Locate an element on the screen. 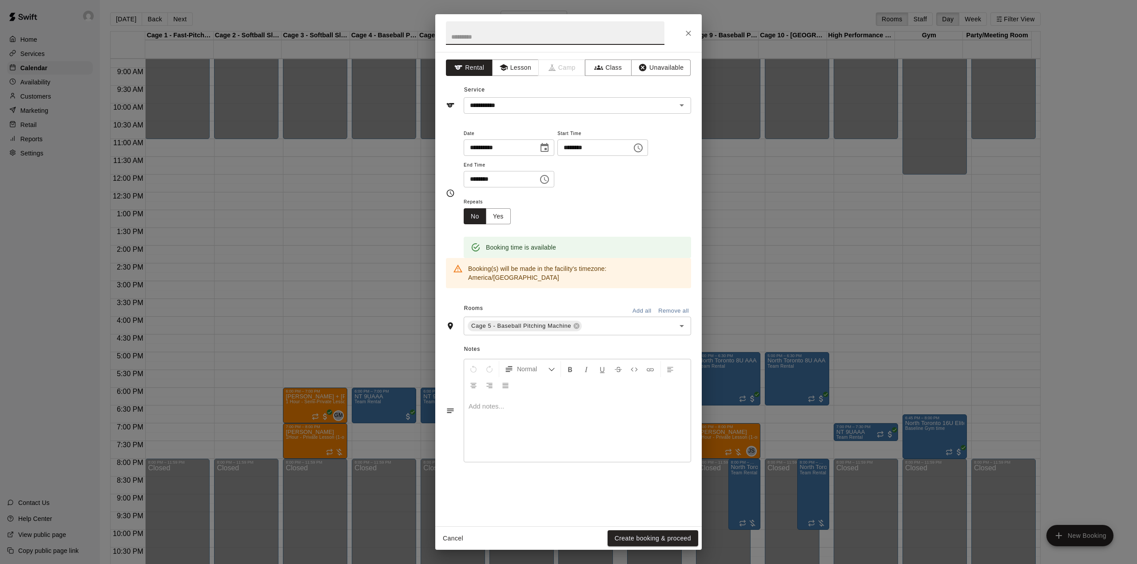 Image resolution: width=1137 pixels, height=564 pixels. span: Repeats is located at coordinates (491, 202).